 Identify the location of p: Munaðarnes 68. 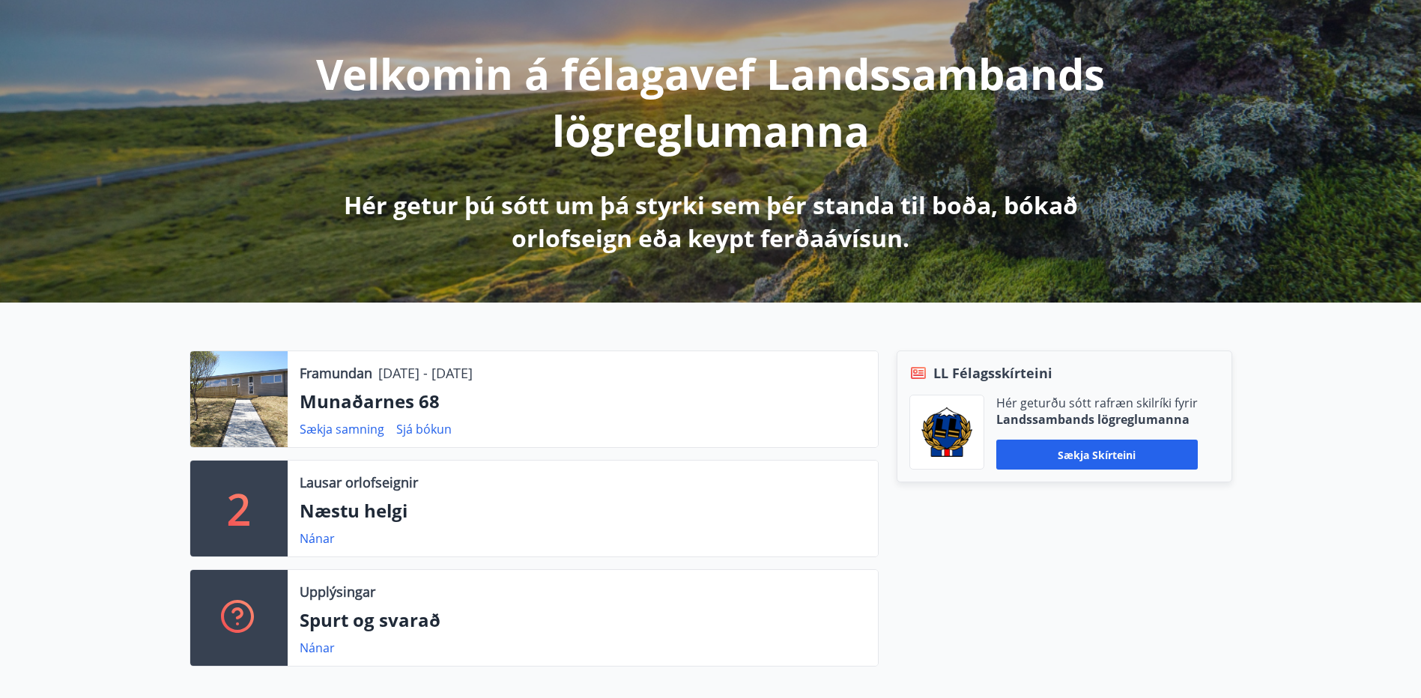
(583, 401).